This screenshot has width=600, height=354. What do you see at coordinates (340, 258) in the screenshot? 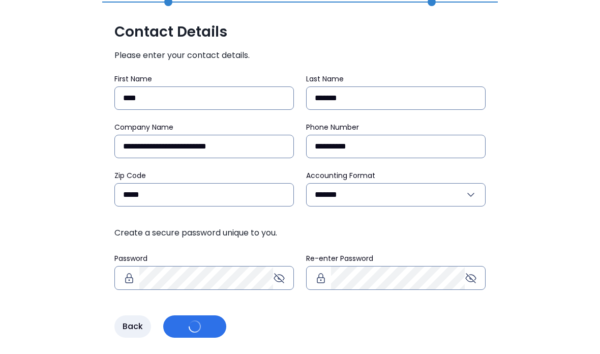
I see `span: Re-enter Password` at bounding box center [340, 258].